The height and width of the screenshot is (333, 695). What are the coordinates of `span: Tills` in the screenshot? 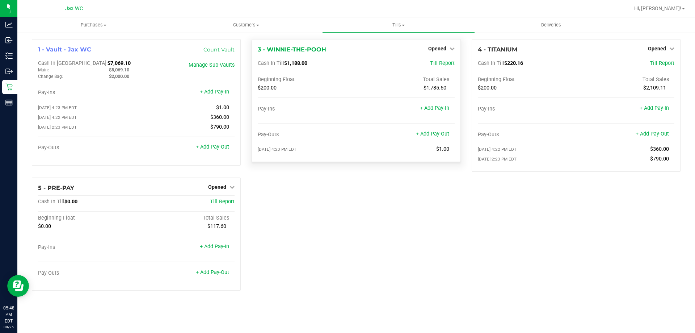 It's located at (398, 25).